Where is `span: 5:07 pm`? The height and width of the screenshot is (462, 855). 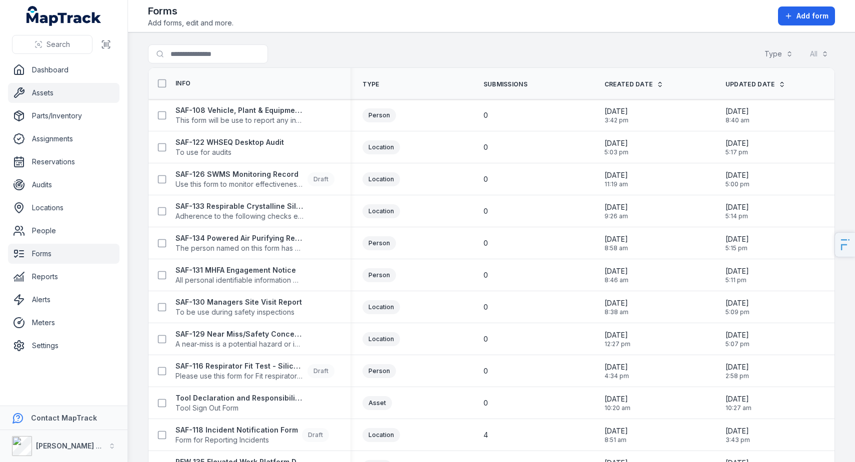
span: 5:07 pm is located at coordinates (737, 344).